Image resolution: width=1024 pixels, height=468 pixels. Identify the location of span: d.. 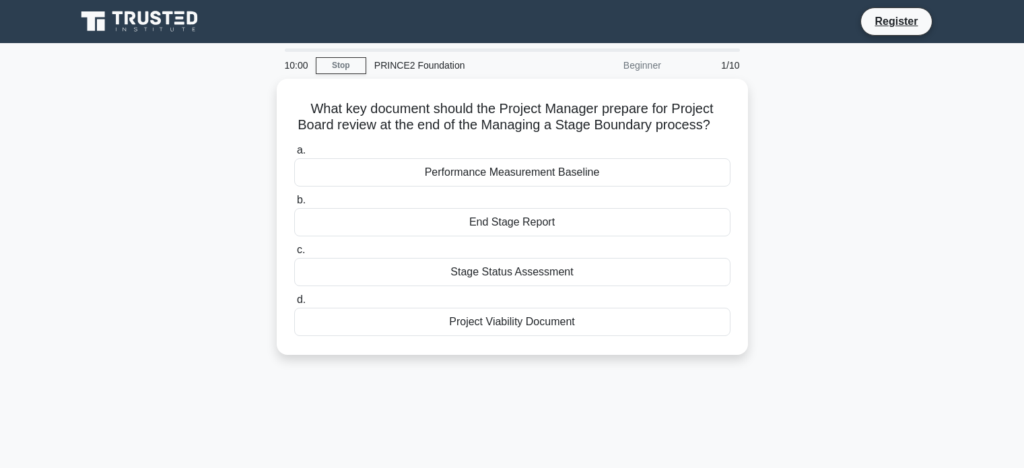
(301, 299).